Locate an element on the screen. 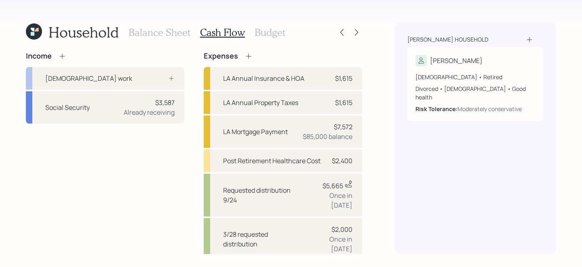  h4: Income is located at coordinates (39, 56).